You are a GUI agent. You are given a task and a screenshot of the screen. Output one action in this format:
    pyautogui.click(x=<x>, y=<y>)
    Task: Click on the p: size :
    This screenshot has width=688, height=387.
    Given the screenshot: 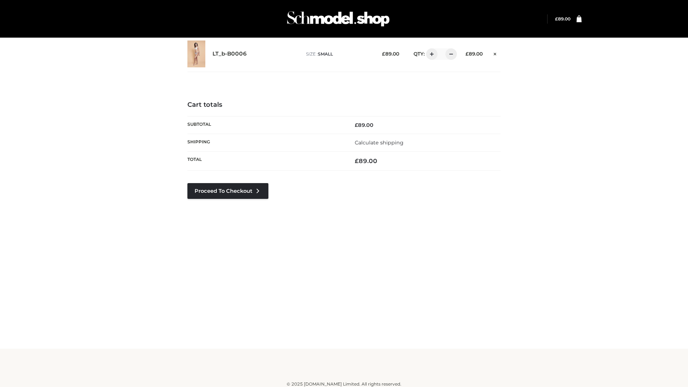 What is the action you would take?
    pyautogui.click(x=338, y=54)
    